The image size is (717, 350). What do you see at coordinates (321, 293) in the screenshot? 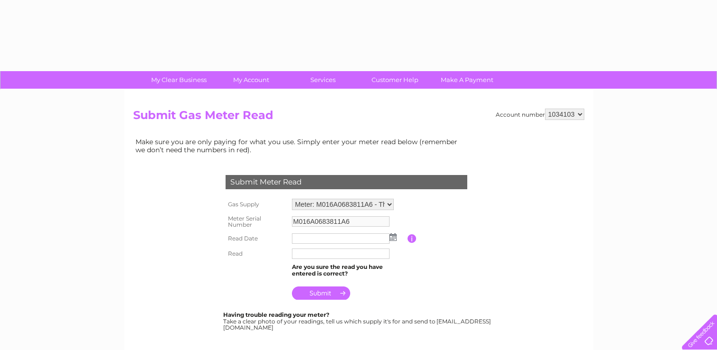
I see `input: Submit` at bounding box center [321, 293].